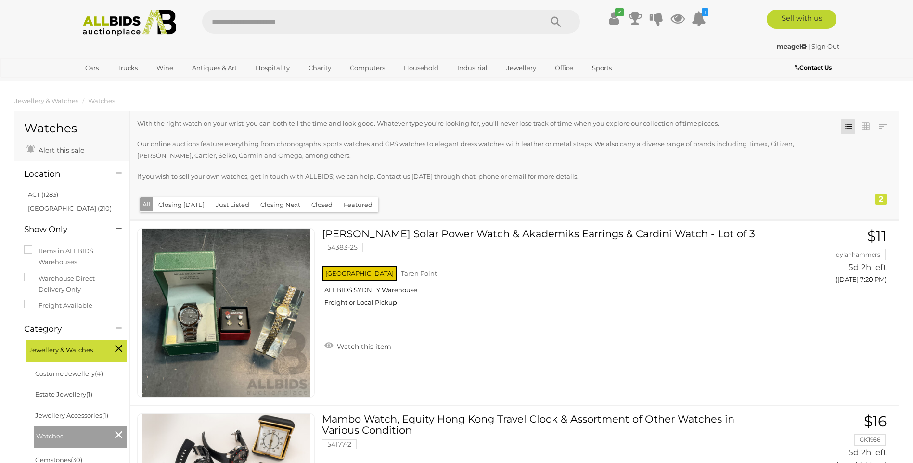  What do you see at coordinates (358, 346) in the screenshot?
I see `a: Watch this item` at bounding box center [358, 346].